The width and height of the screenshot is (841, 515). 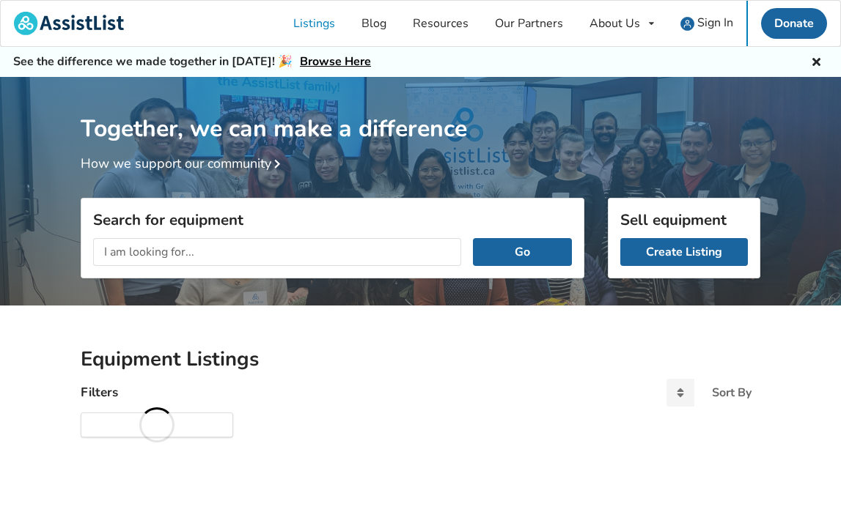 What do you see at coordinates (183, 163) in the screenshot?
I see `a: How we support our community` at bounding box center [183, 163].